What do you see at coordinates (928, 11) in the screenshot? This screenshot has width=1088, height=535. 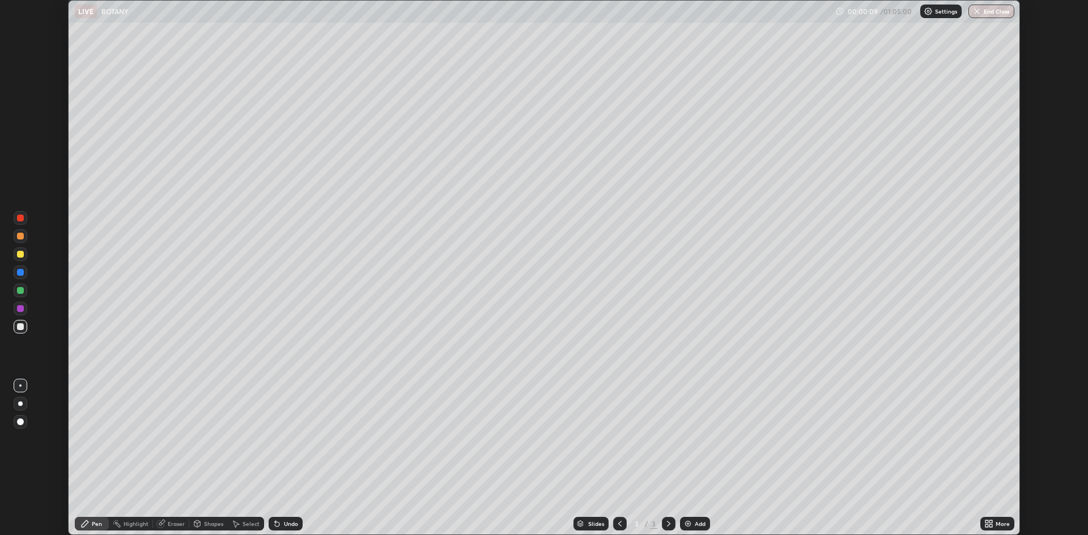 I see `img: class-settings-icons` at bounding box center [928, 11].